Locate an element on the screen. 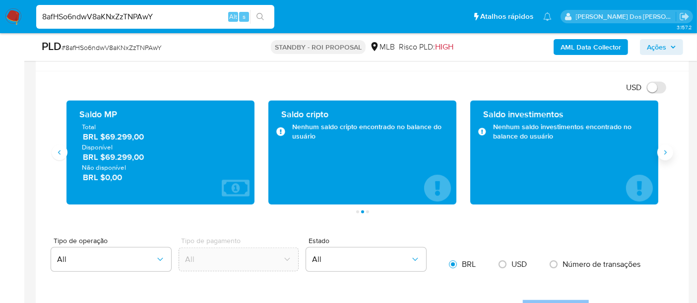  input: Pesquise usuários ou casos... is located at coordinates (155, 17).